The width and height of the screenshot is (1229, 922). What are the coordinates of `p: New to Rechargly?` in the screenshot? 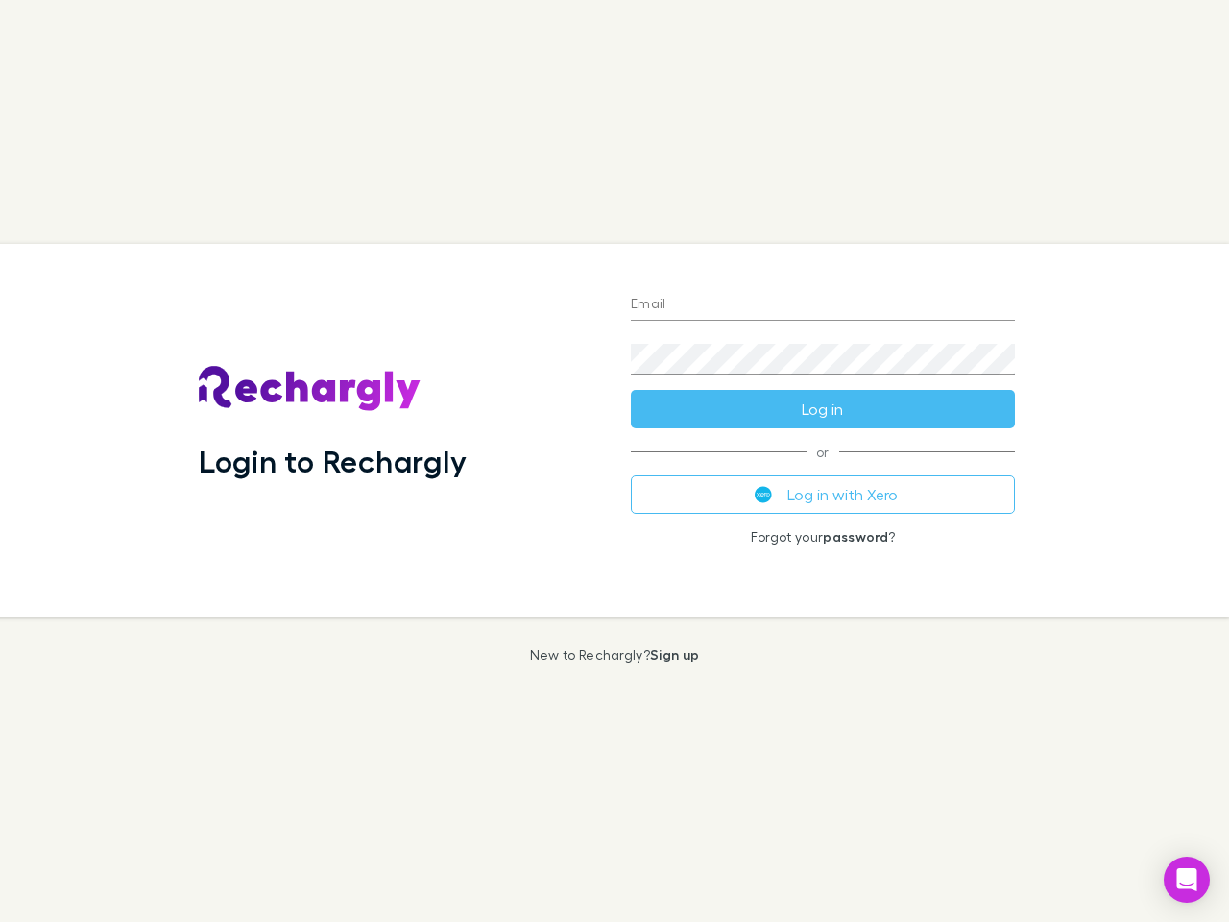 It's located at (615, 655).